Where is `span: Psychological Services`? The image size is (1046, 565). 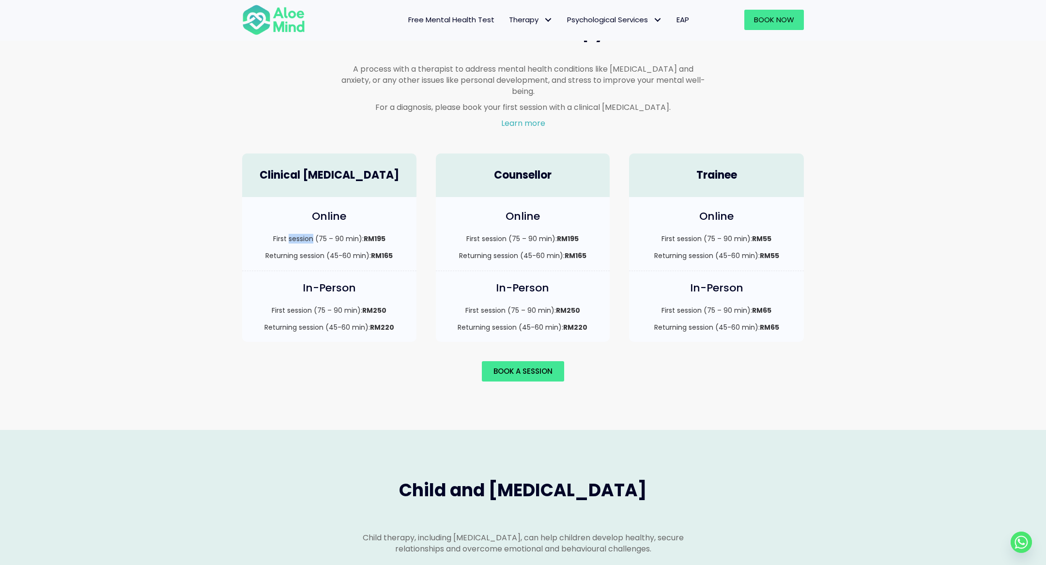 span: Psychological Services is located at coordinates (614, 19).